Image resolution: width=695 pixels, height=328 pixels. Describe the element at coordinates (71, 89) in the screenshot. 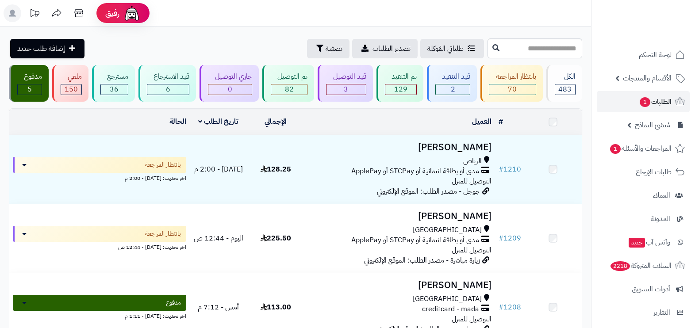

I see `div: 150` at that location.